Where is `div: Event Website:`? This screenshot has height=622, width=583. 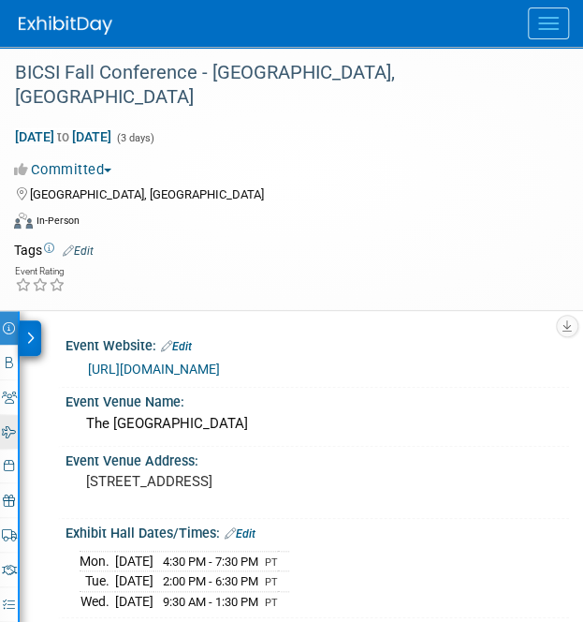 div: Event Website: is located at coordinates (317, 344).